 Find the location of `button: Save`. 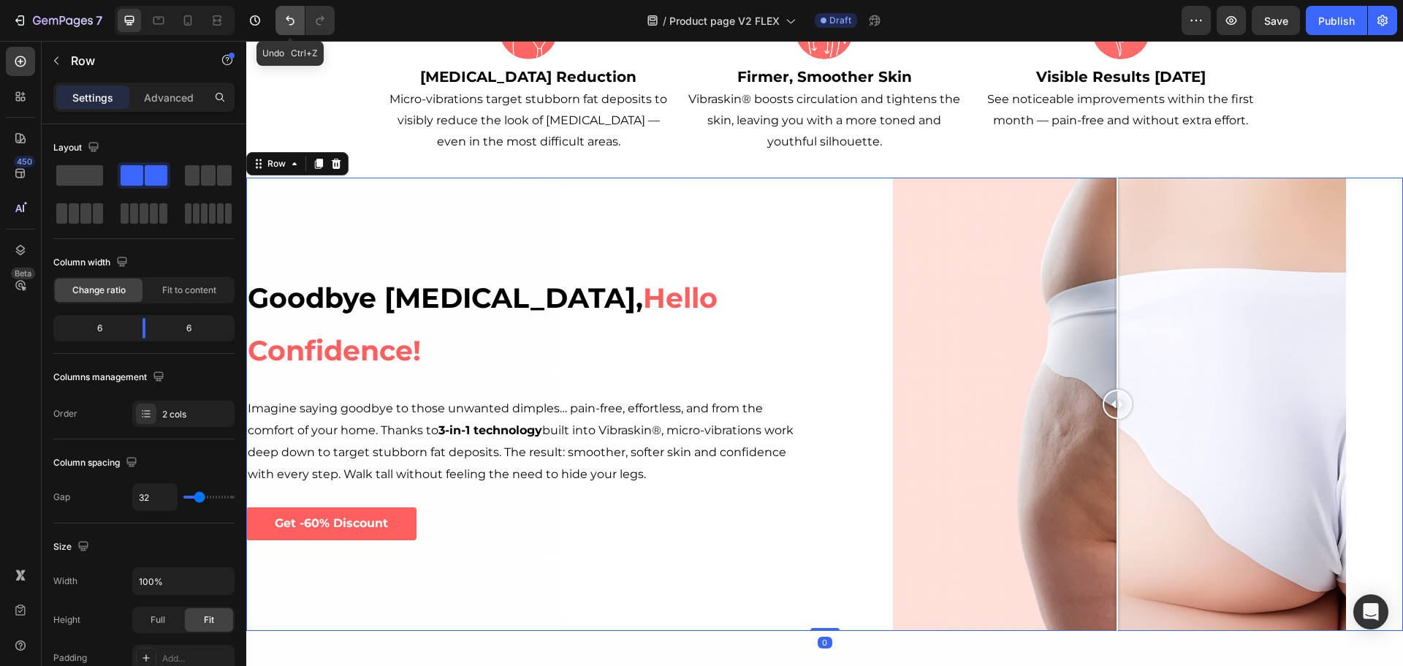

button: Save is located at coordinates (1276, 20).